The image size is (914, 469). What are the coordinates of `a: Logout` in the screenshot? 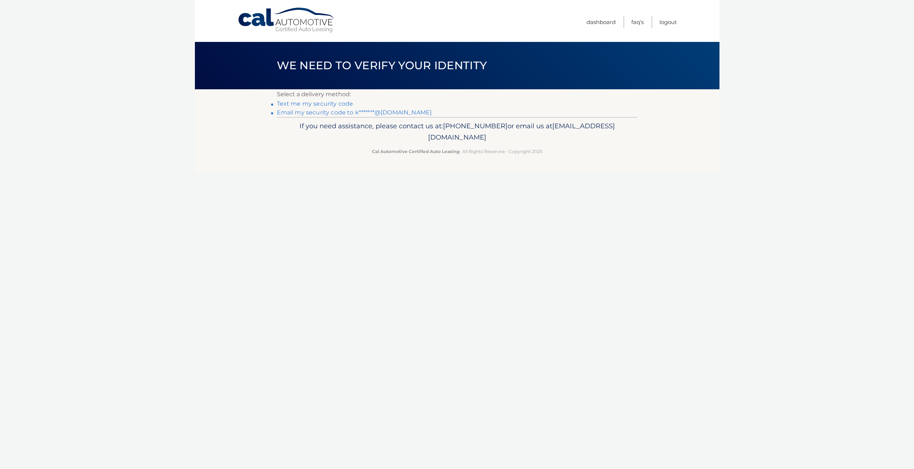 It's located at (668, 22).